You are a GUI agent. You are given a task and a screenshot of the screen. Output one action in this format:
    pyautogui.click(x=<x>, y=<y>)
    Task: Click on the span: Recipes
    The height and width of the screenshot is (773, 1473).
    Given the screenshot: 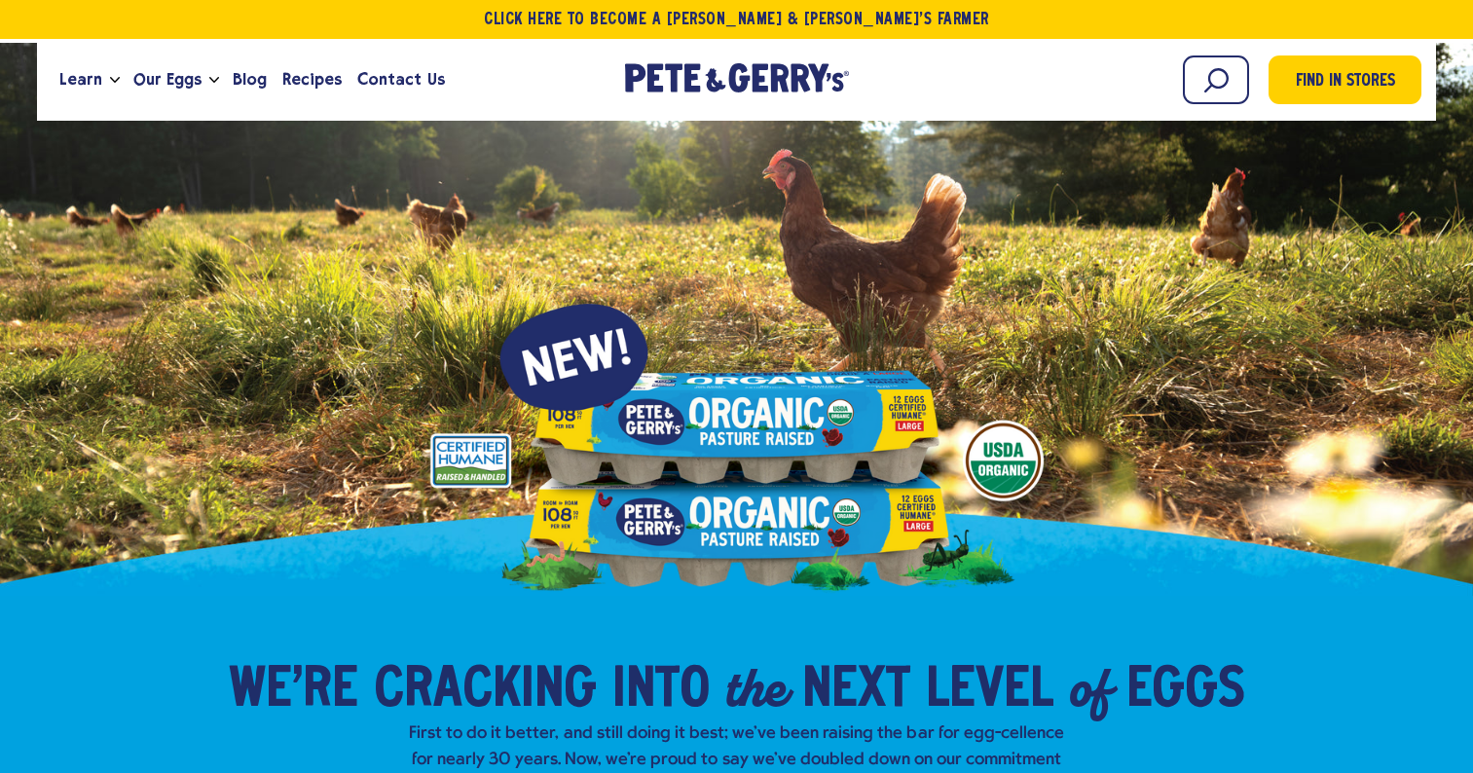 What is the action you would take?
    pyautogui.click(x=312, y=79)
    